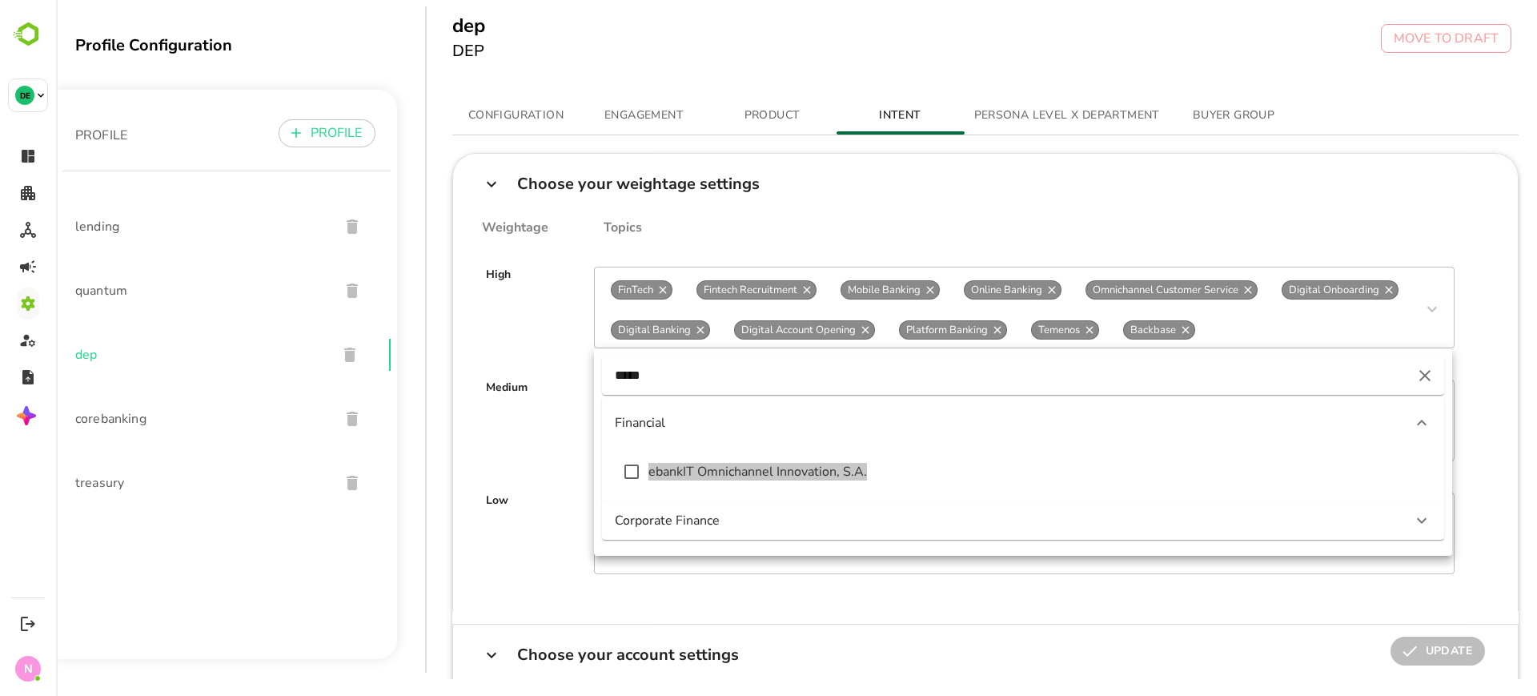  I want to click on p: MOVE TO DRAFT, so click(1390, 38).